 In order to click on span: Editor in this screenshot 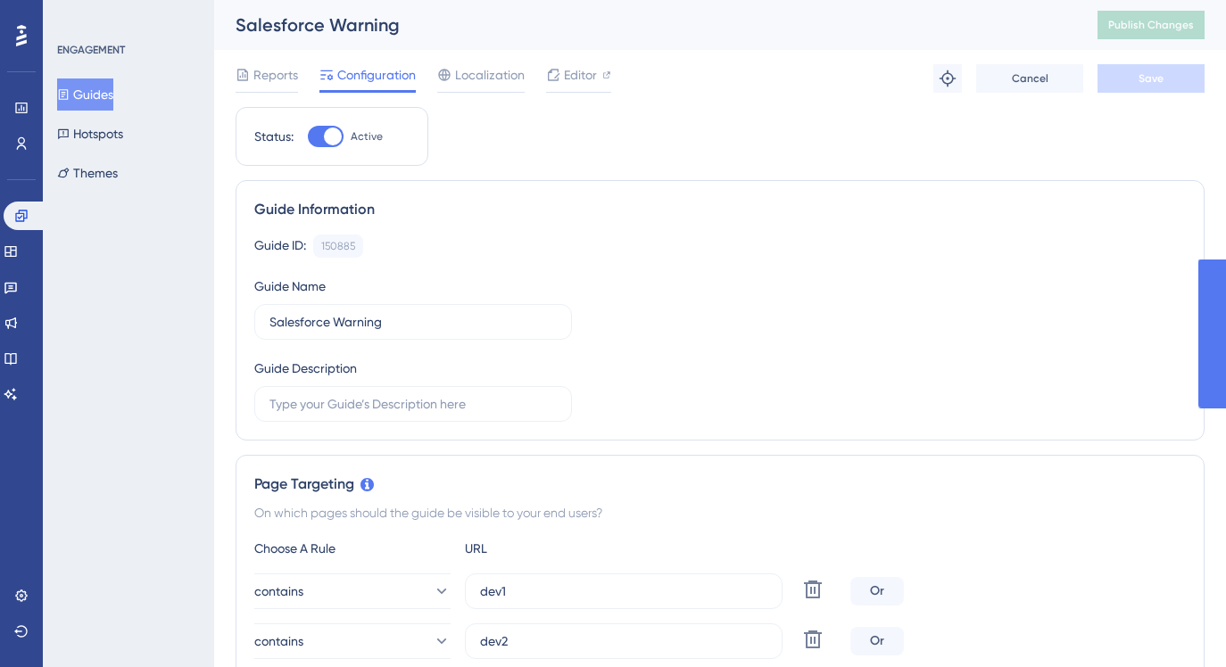, I will do `click(580, 75)`.